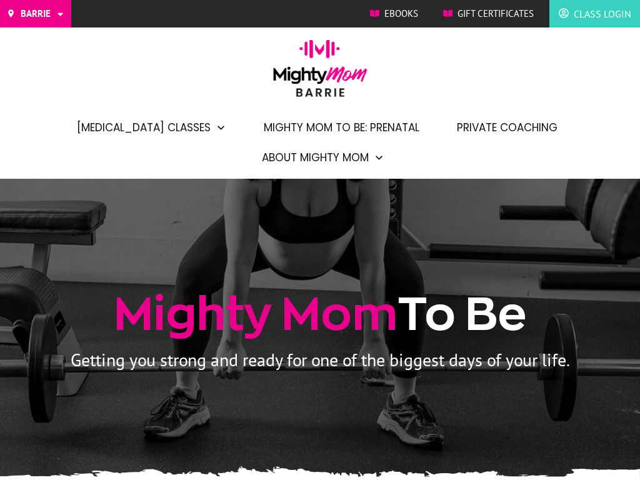 The image size is (640, 480). What do you see at coordinates (602, 14) in the screenshot?
I see `span: Class Login` at bounding box center [602, 14].